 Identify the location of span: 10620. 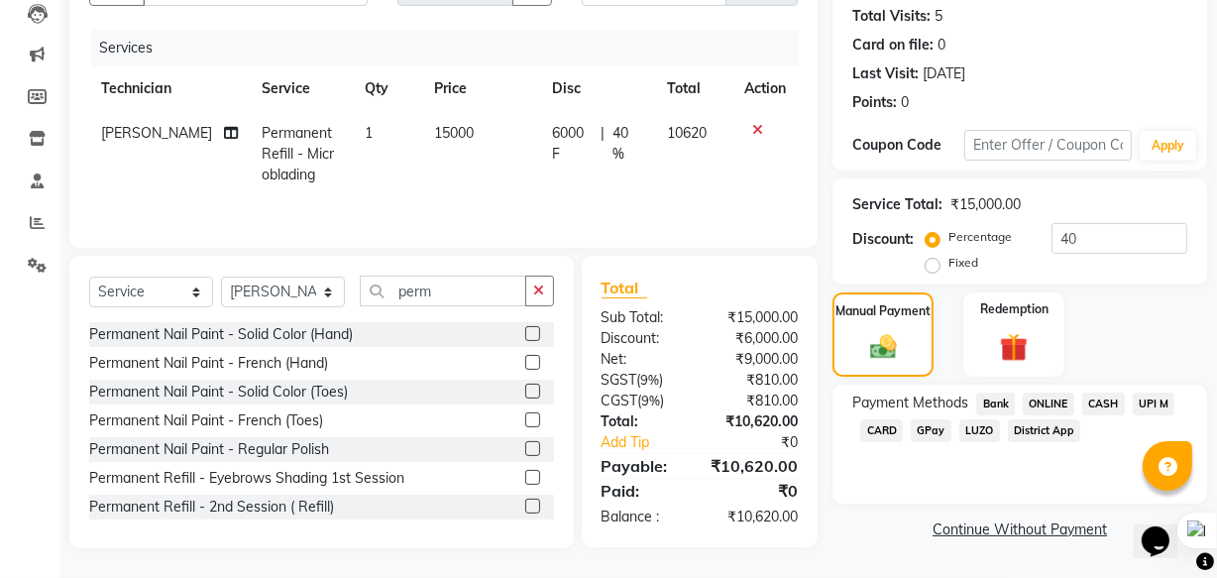
(687, 133).